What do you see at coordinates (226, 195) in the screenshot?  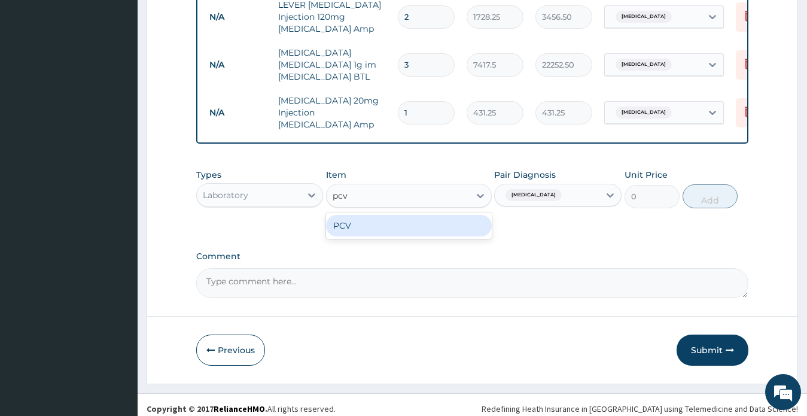 I see `div: Laboratory` at bounding box center [226, 195].